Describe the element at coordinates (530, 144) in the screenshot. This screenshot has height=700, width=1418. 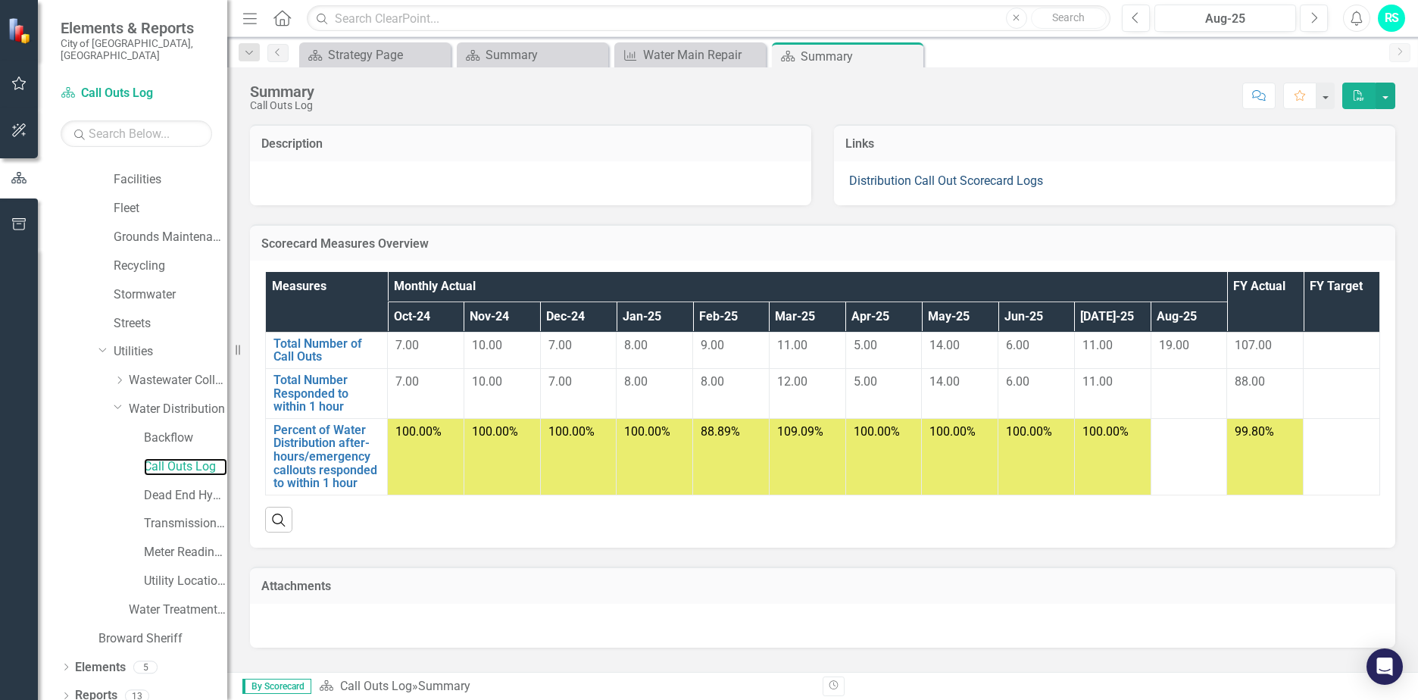
I see `h3: Description` at that location.